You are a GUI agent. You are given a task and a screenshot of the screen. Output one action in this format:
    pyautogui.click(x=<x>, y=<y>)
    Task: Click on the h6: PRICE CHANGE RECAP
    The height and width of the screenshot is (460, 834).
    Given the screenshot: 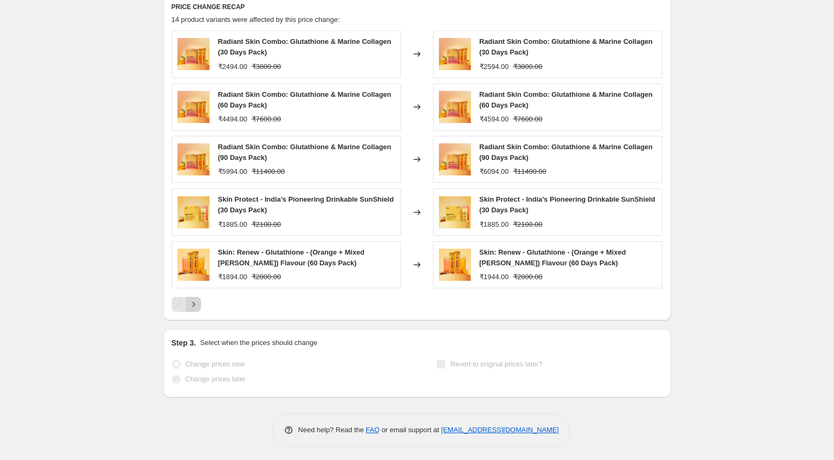 What is the action you would take?
    pyautogui.click(x=417, y=7)
    